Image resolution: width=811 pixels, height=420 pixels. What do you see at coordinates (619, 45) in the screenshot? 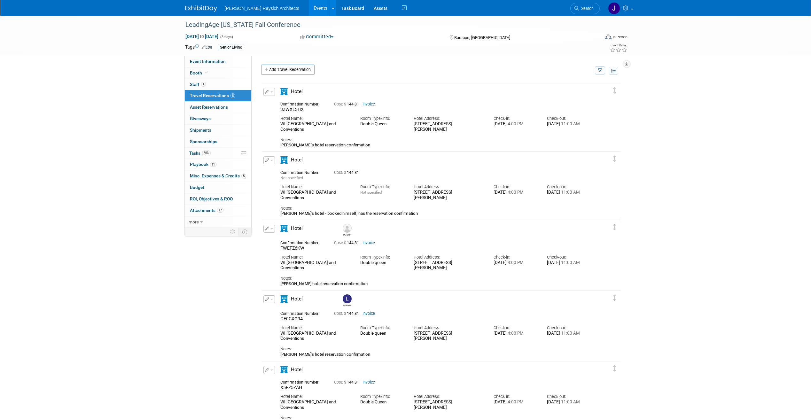
I see `div: Event Rating` at bounding box center [619, 45].